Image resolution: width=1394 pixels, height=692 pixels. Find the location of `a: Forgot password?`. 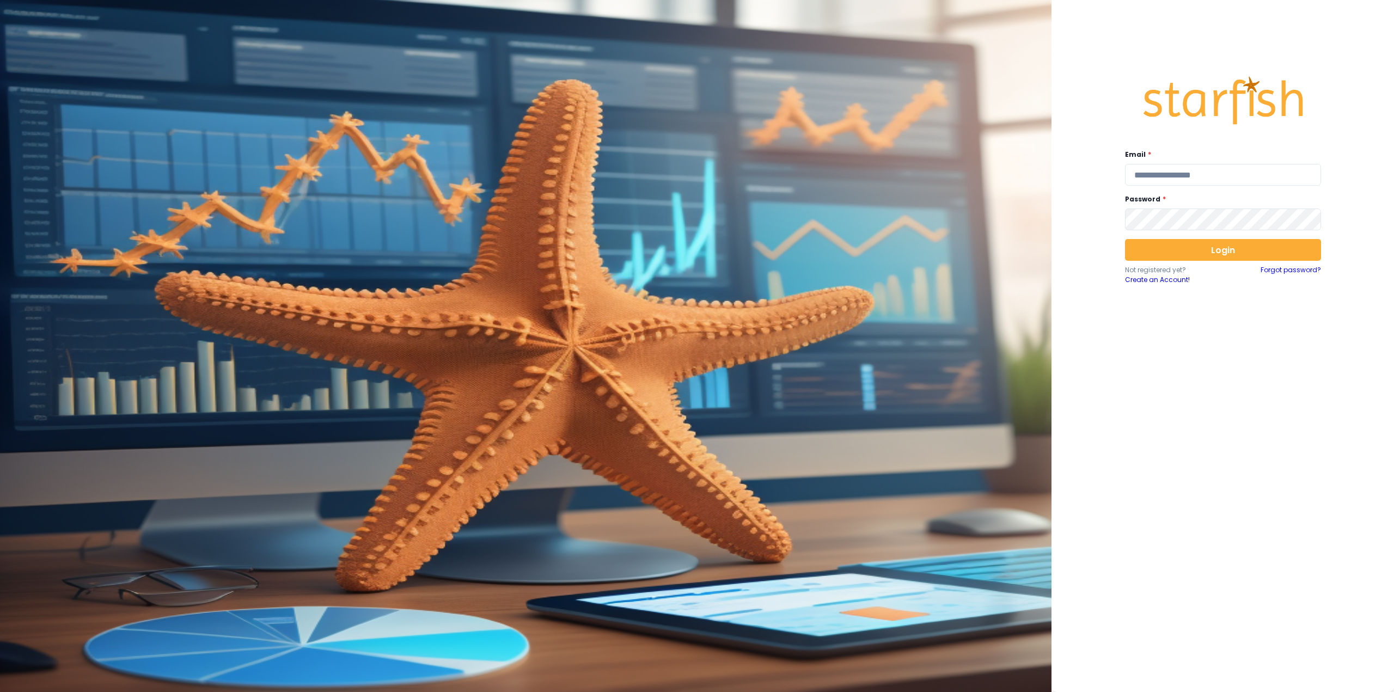

a: Forgot password? is located at coordinates (1291, 275).